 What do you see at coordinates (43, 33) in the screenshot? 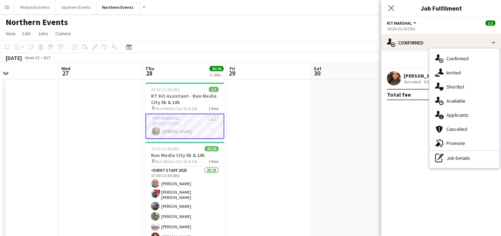
I see `span: Jobs` at bounding box center [43, 33].